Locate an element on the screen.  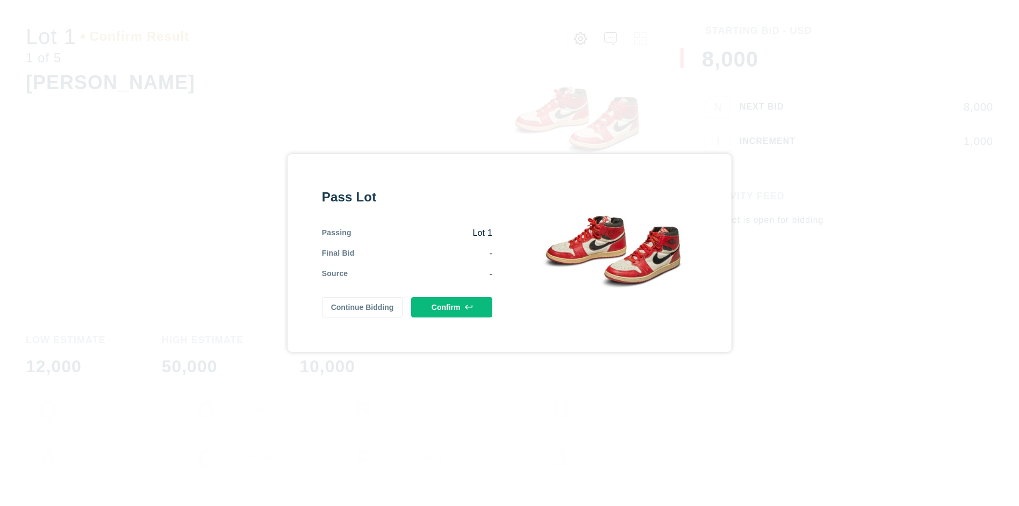
div: Source is located at coordinates (335, 274).